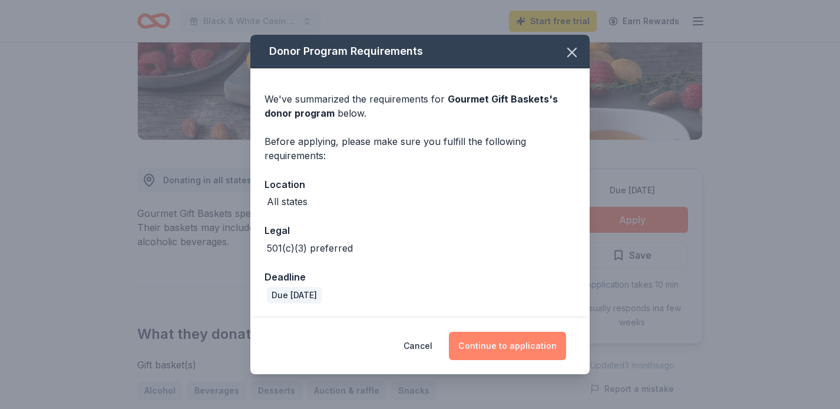  I want to click on div: Legal, so click(420, 230).